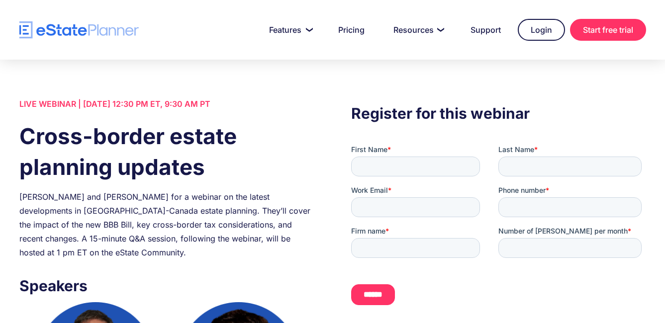  What do you see at coordinates (486, 30) in the screenshot?
I see `a: Support` at bounding box center [486, 30].